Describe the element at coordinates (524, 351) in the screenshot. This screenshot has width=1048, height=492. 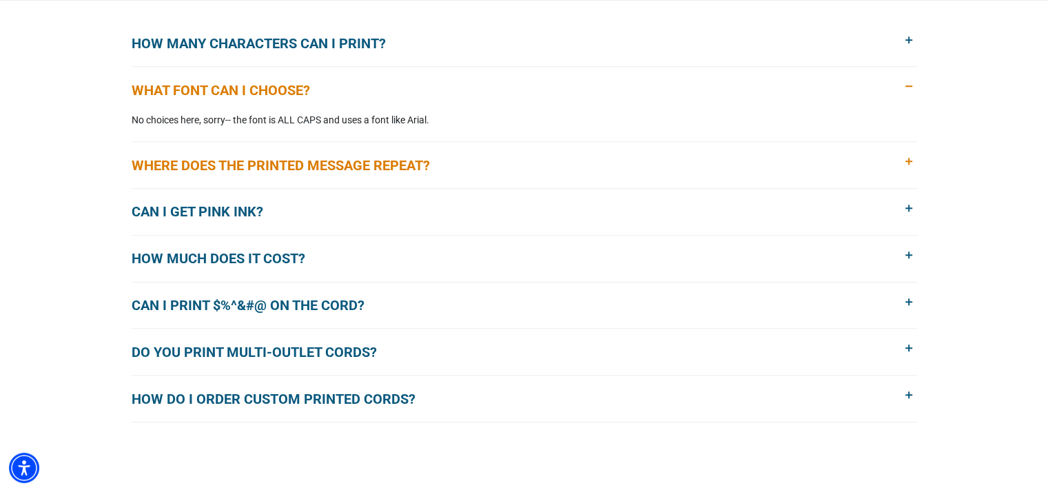
I see `button: Do you print multi-outlet cords?` at that location.